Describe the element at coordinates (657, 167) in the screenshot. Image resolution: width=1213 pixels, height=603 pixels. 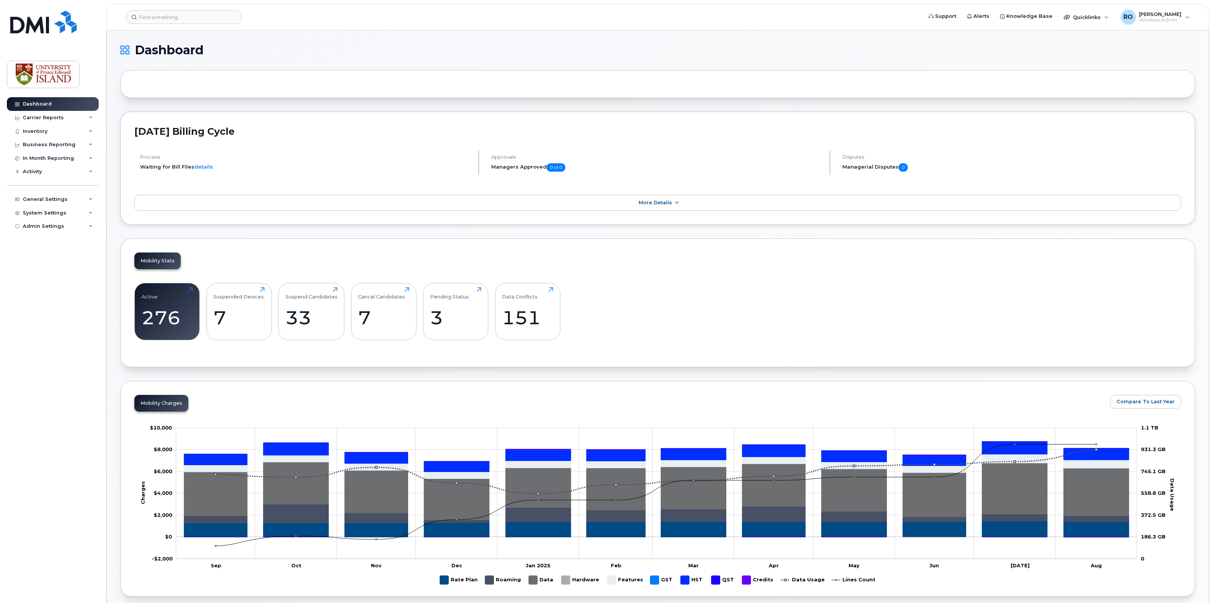
I see `h5: Managers Approved` at that location.